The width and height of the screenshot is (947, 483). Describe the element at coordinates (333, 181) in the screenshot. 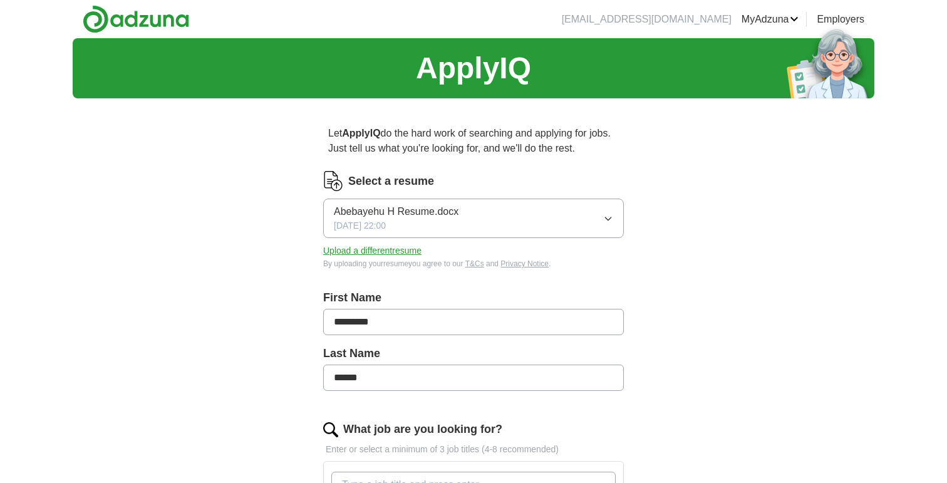

I see `img: CV Icon` at that location.